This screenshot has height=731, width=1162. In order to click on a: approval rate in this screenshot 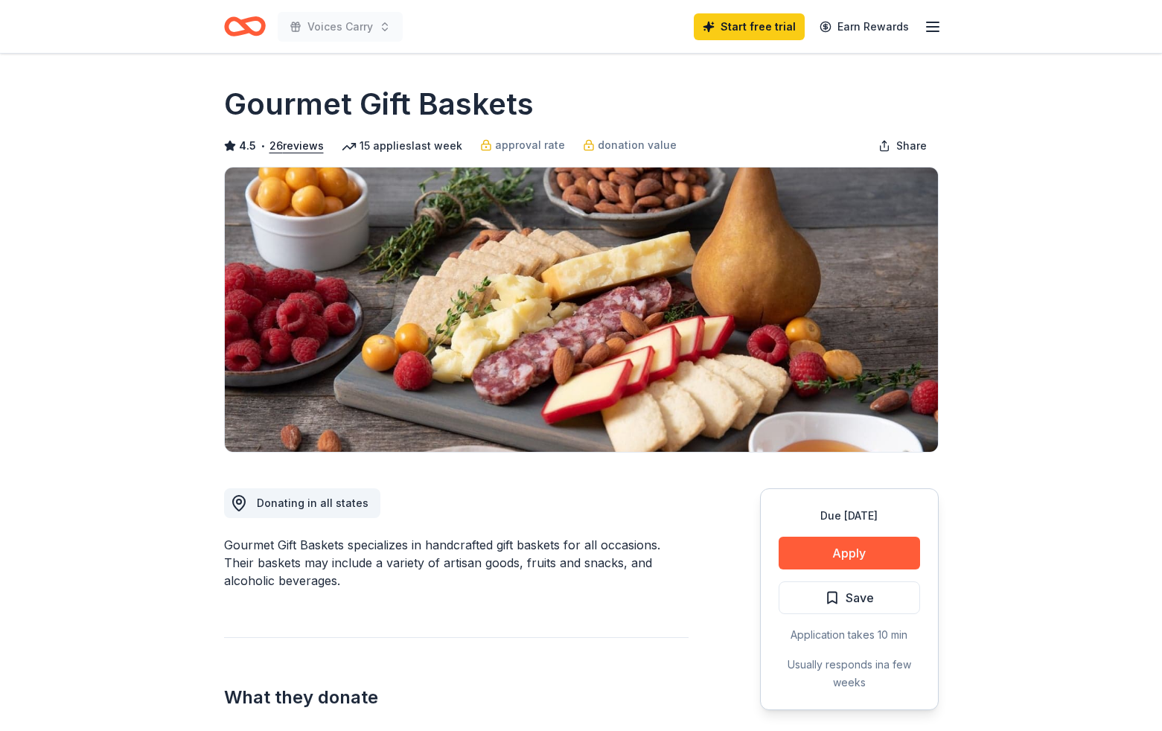, I will do `click(523, 145)`.